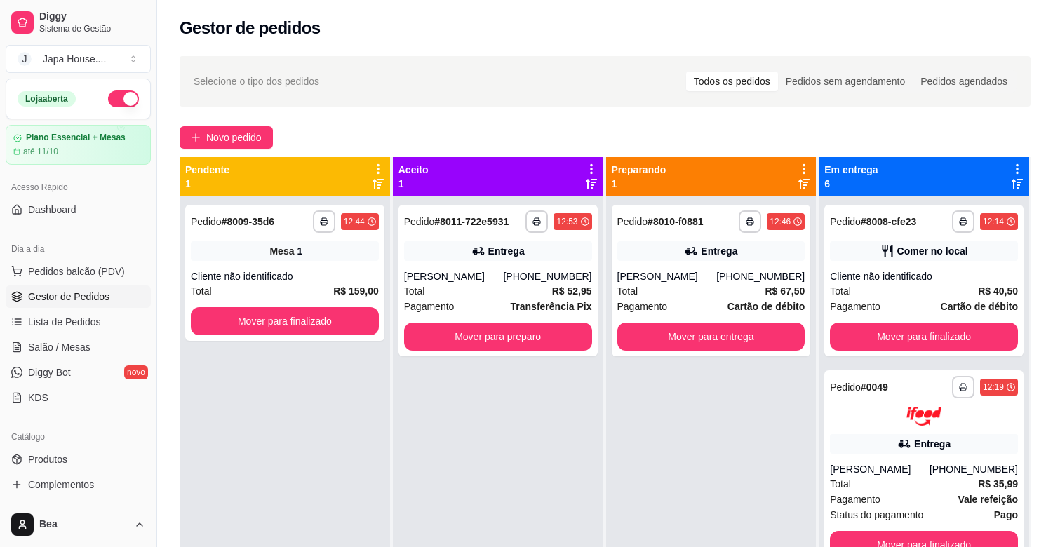 The image size is (1053, 547). I want to click on div: 12:46, so click(780, 222).